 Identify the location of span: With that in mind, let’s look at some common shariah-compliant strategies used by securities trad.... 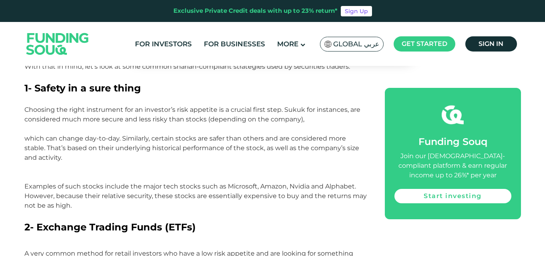
(187, 66).